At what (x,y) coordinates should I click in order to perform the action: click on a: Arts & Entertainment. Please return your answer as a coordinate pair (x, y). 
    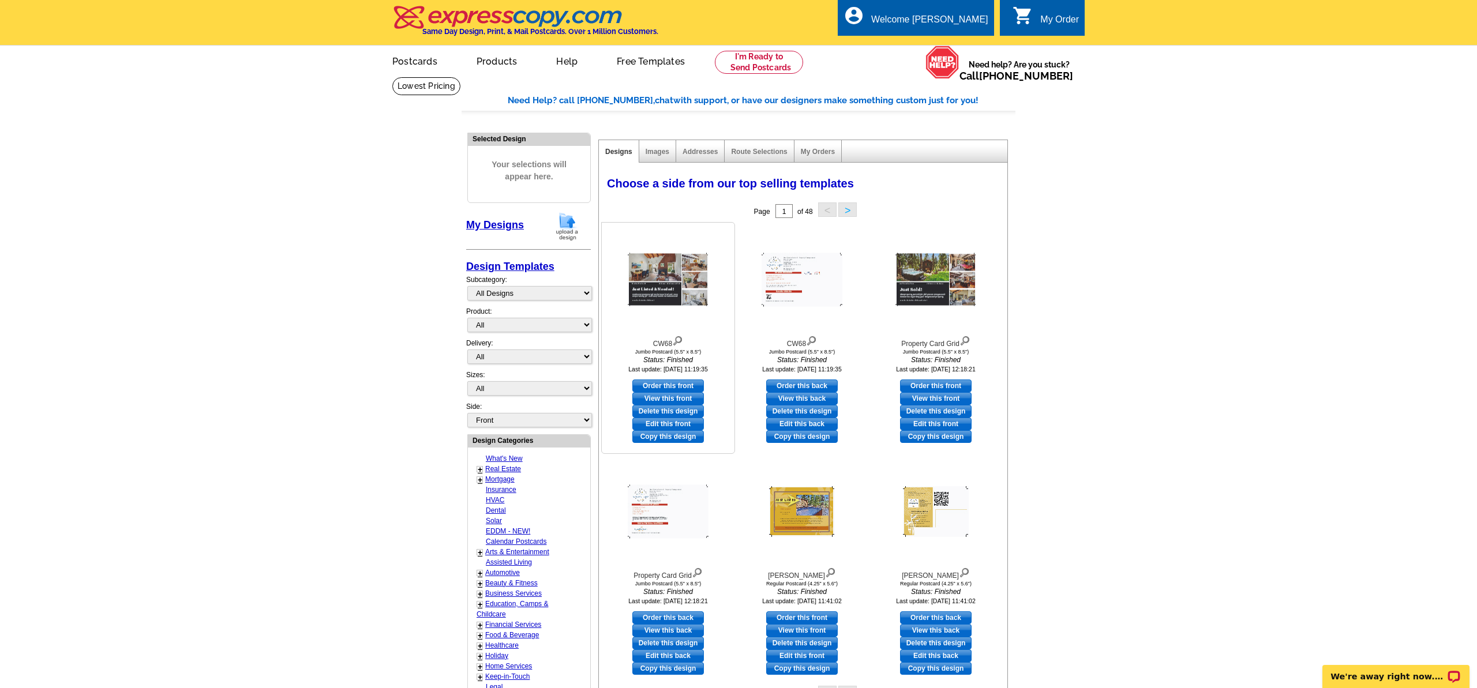
    Looking at the image, I should click on (517, 552).